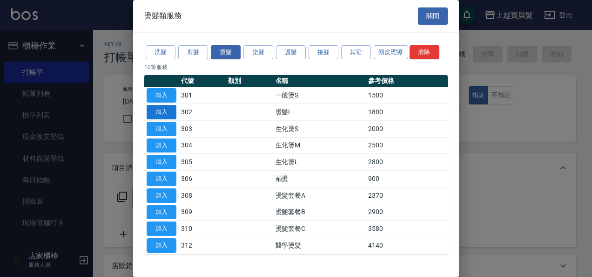  What do you see at coordinates (202, 195) in the screenshot?
I see `td: 308` at bounding box center [202, 195].